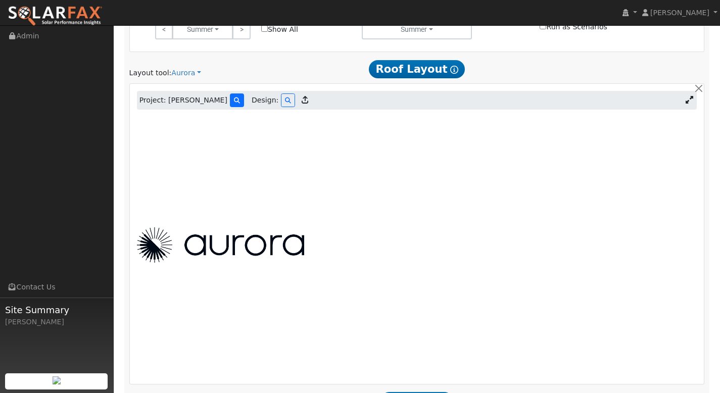  I want to click on span: Layout tool:, so click(151, 73).